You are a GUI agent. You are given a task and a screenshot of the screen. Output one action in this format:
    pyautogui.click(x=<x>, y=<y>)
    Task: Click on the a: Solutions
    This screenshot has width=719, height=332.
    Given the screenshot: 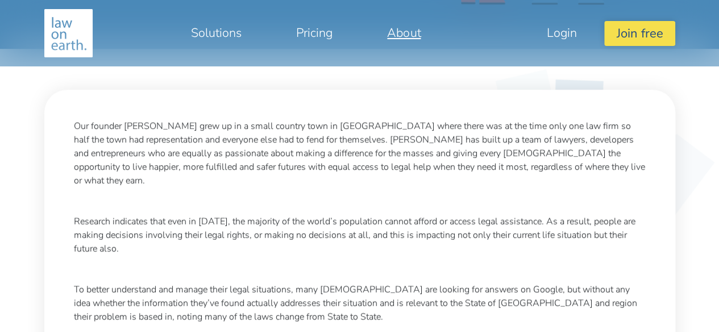 What is the action you would take?
    pyautogui.click(x=216, y=33)
    